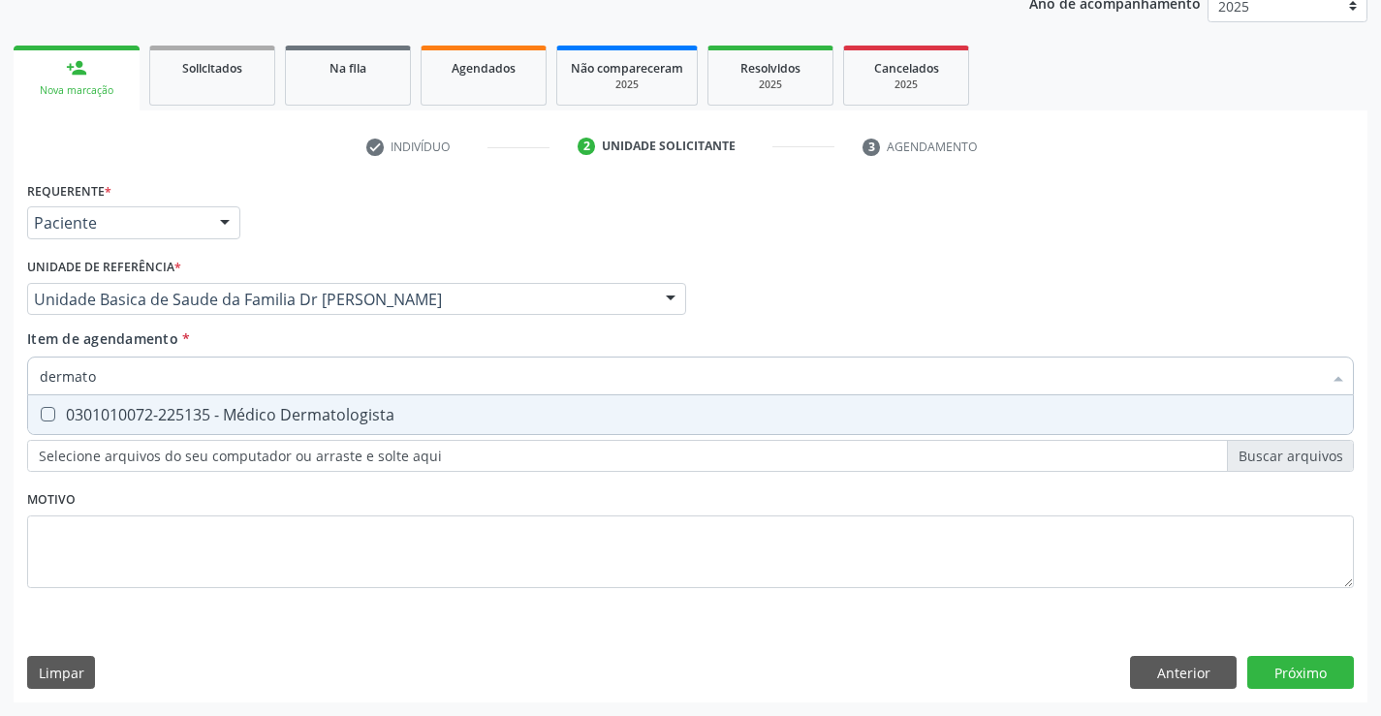 The width and height of the screenshot is (1381, 716). Describe the element at coordinates (770, 68) in the screenshot. I see `span: Resolvidos` at that location.